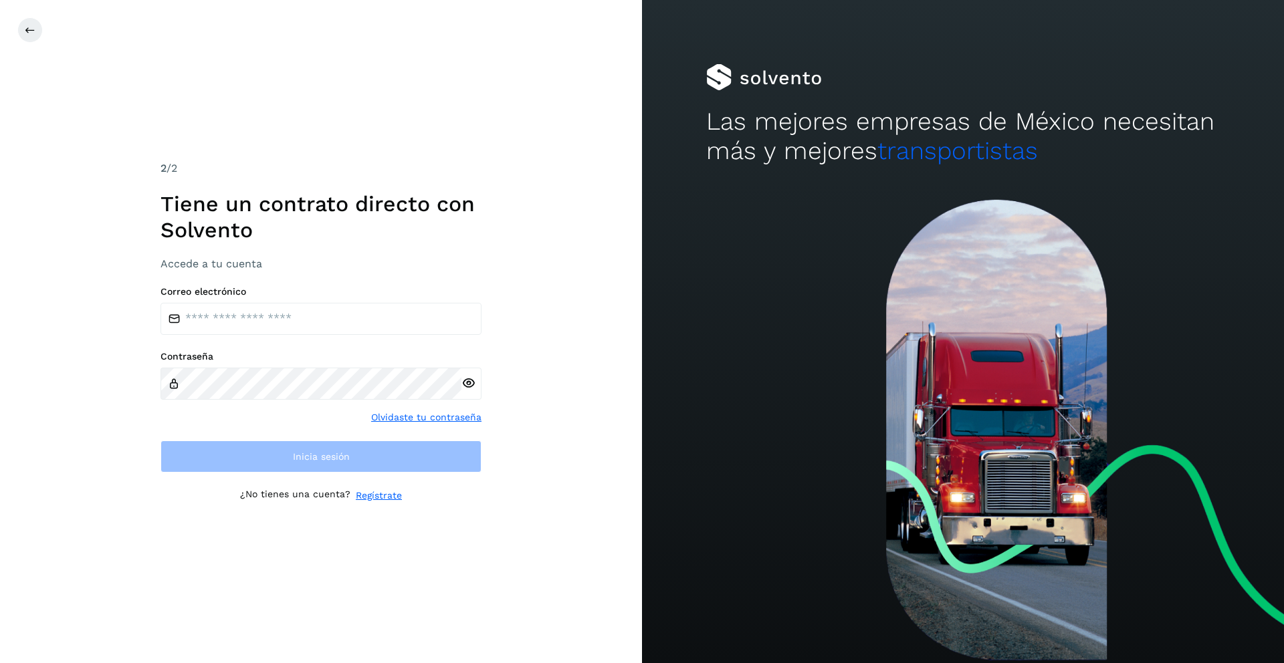 The image size is (1284, 663). Describe the element at coordinates (295, 496) in the screenshot. I see `p: ¿No tienes una cuenta?` at that location.